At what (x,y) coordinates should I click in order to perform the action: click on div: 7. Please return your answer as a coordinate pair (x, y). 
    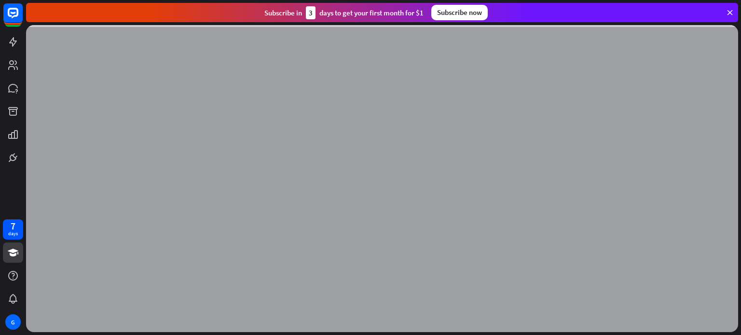
    Looking at the image, I should click on (13, 226).